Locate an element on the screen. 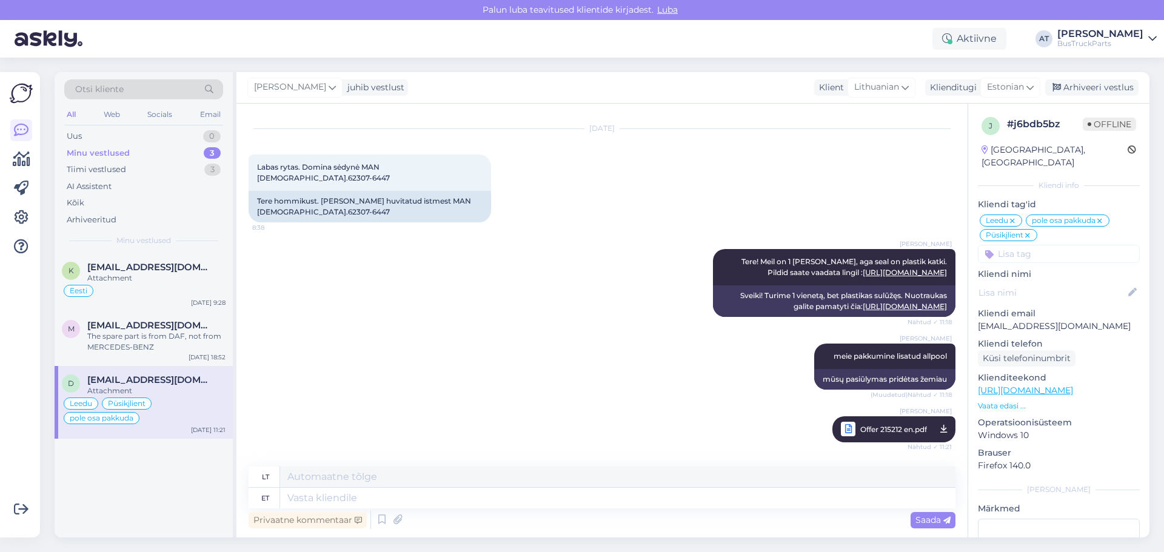  p: Brauser is located at coordinates (1059, 453).